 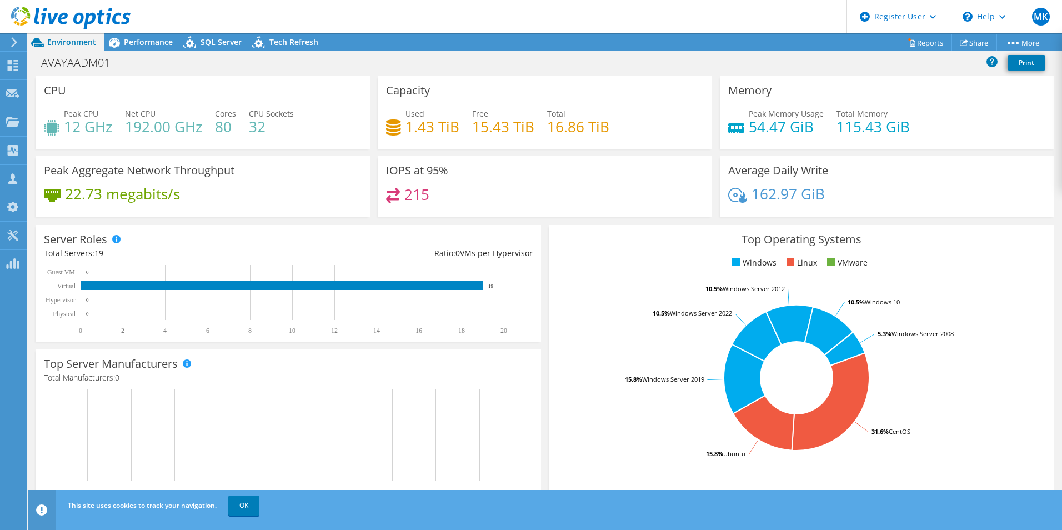 I want to click on tspan: Windows Server 2022, so click(x=701, y=313).